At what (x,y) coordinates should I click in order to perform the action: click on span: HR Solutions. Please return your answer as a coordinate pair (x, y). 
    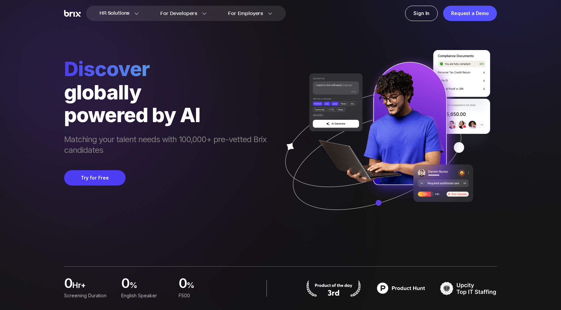
    Looking at the image, I should click on (115, 13).